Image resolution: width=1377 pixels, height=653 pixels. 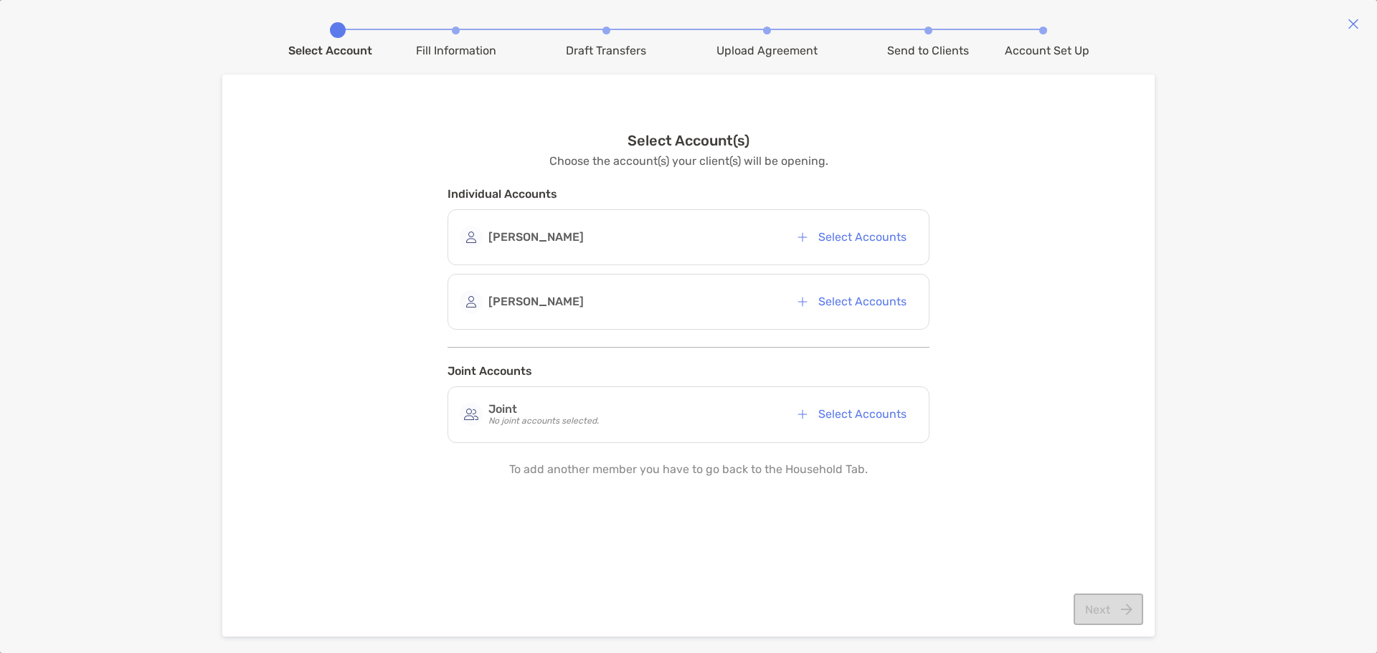 What do you see at coordinates (689, 194) in the screenshot?
I see `h4: Individual Accounts` at bounding box center [689, 194].